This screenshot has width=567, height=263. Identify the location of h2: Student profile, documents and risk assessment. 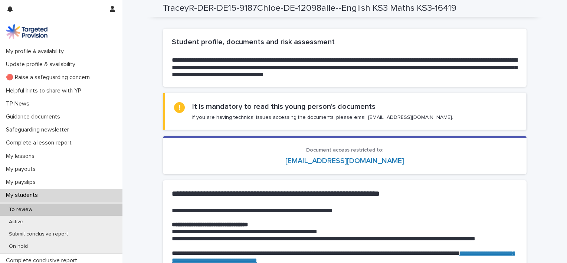
(345, 42).